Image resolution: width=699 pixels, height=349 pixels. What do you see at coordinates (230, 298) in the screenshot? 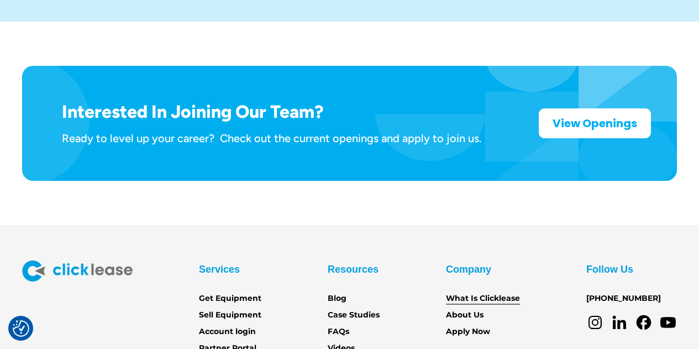
I see `a: Get Equipment` at bounding box center [230, 298].